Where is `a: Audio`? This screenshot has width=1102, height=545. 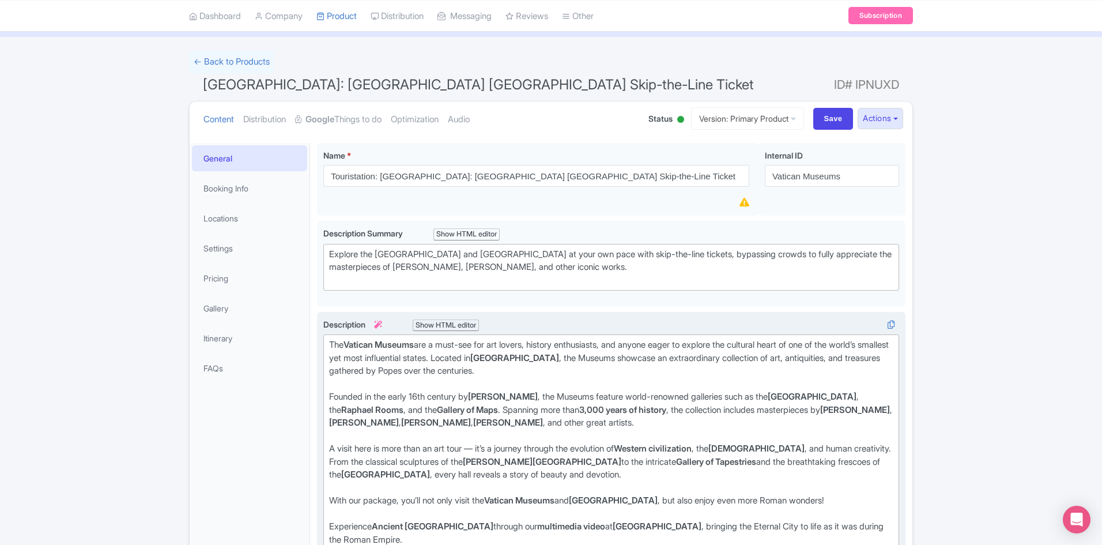 a: Audio is located at coordinates (459, 119).